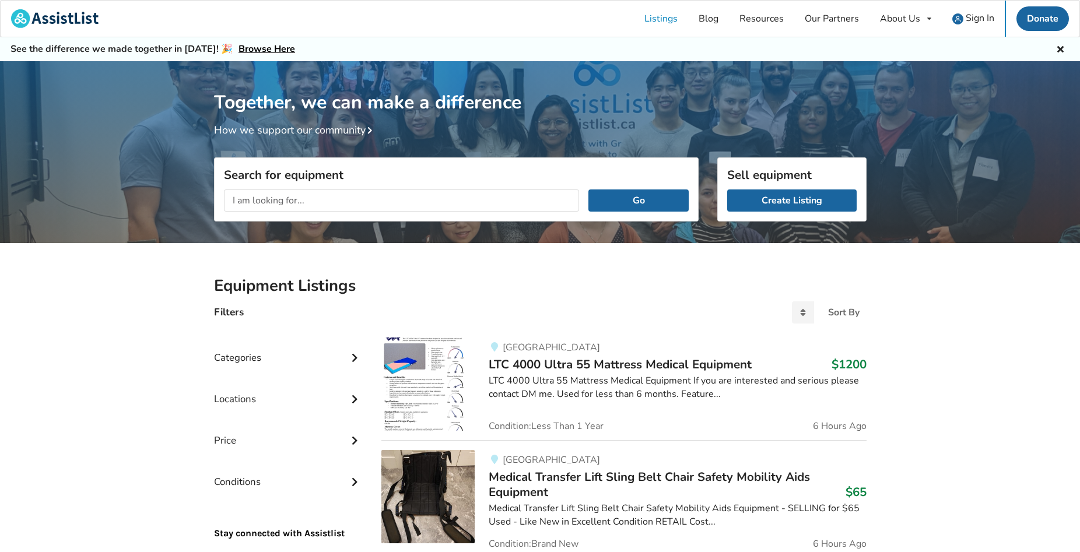 The height and width of the screenshot is (552, 1080). I want to click on h3: $65, so click(856, 492).